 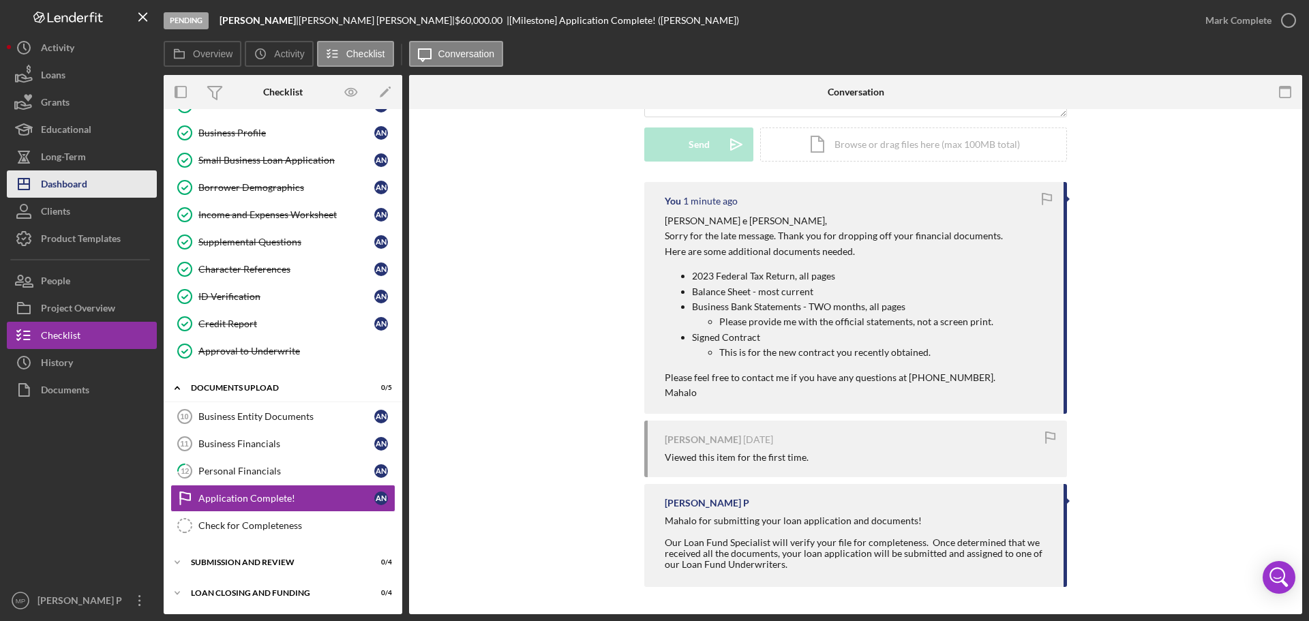 I want to click on button: Mark Complete, so click(x=1247, y=20).